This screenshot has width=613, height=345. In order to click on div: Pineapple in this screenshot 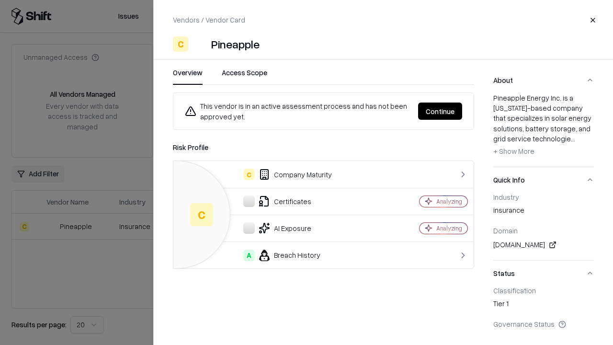, I will do `click(235, 44)`.